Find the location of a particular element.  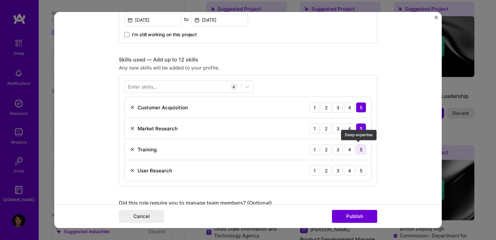

div: Market Research is located at coordinates (158, 128).